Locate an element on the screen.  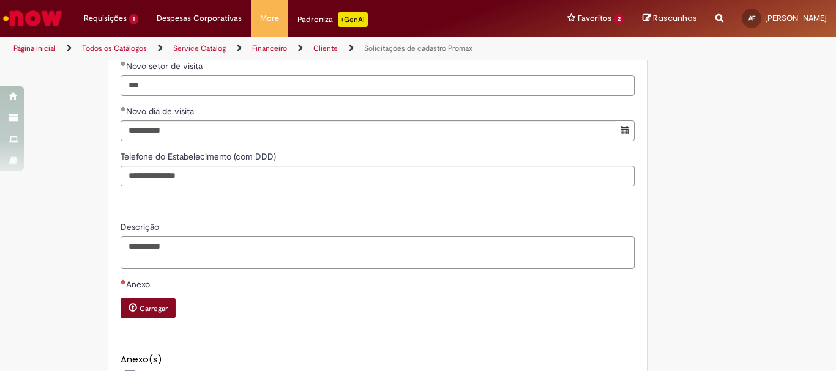
span: AF is located at coordinates (751, 18).